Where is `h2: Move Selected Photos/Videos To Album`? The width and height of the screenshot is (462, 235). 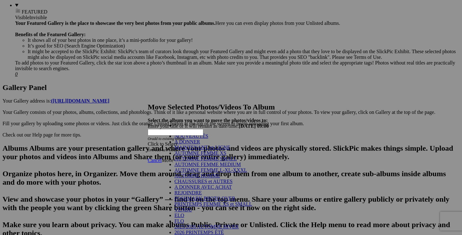 h2: Move Selected Photos/Videos To Album is located at coordinates (231, 107).